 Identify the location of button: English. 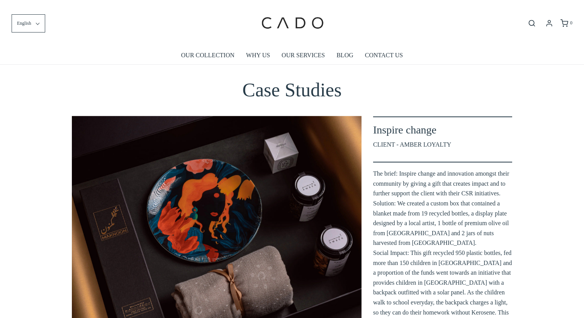
(28, 23).